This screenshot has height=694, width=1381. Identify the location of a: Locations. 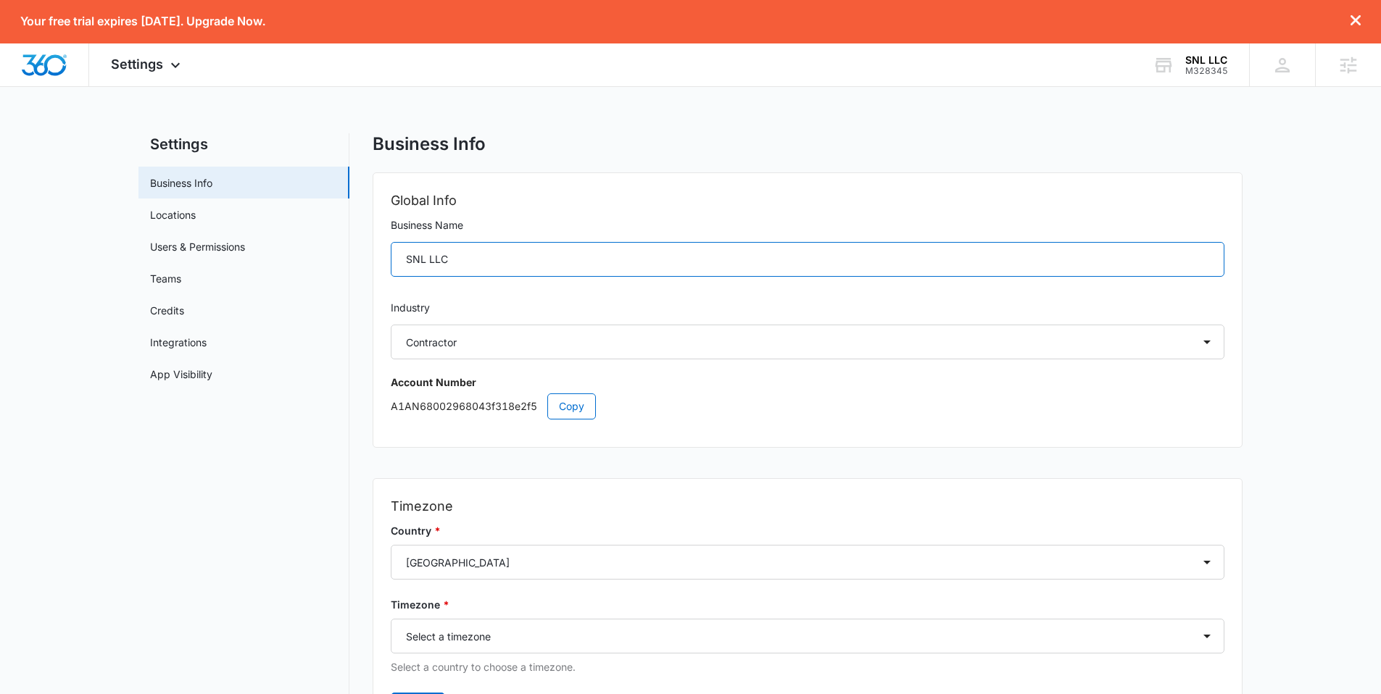
(172, 215).